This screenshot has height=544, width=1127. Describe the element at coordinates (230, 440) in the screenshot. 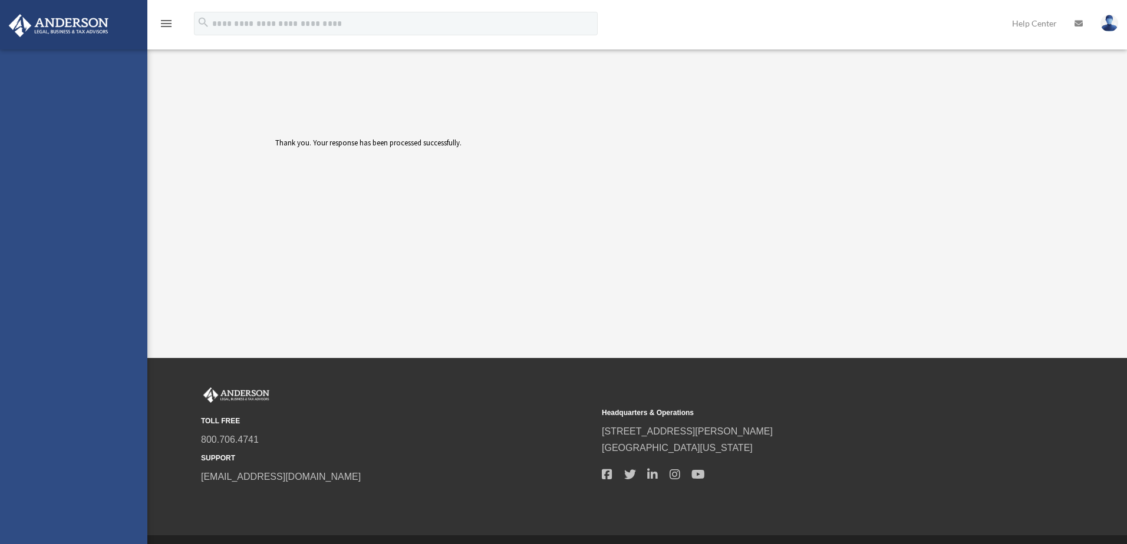

I see `a: 800.706.4741` at that location.